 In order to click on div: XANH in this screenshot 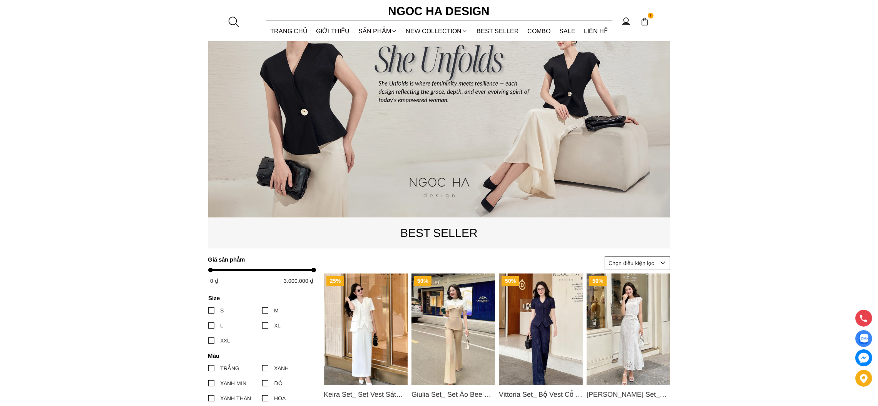, I will do `click(282, 368)`.